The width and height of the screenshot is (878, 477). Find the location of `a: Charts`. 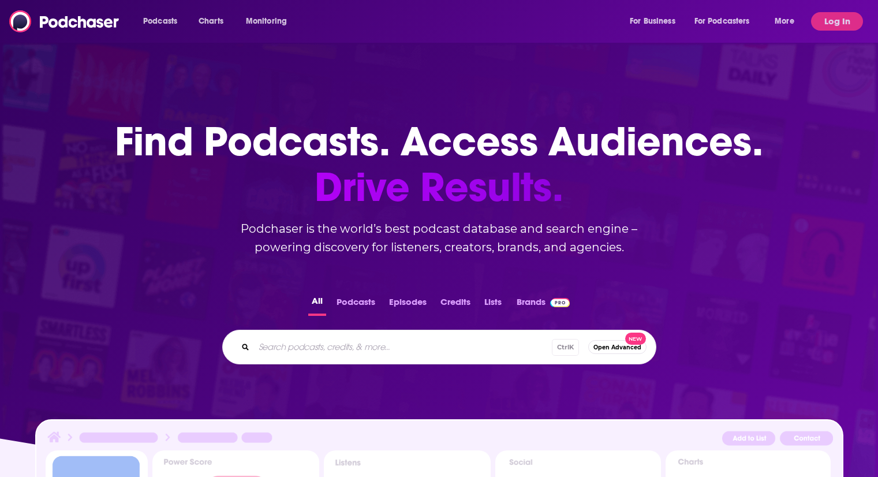

a: Charts is located at coordinates (211, 21).